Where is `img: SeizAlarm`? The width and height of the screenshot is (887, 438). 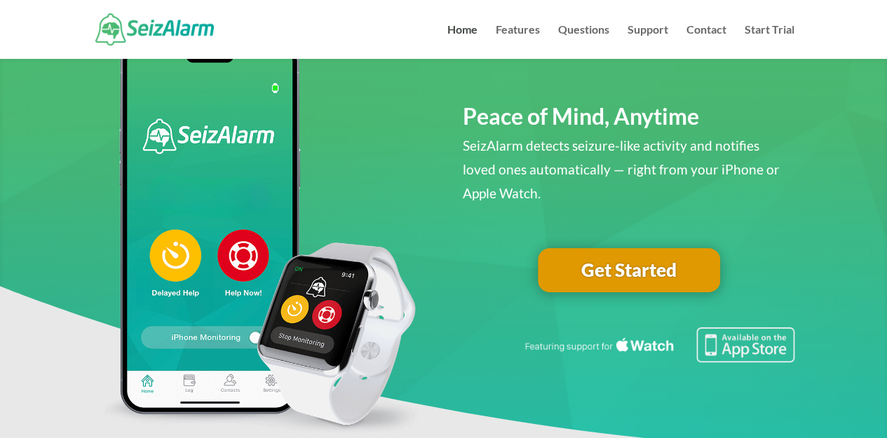
img: SeizAlarm is located at coordinates (154, 29).